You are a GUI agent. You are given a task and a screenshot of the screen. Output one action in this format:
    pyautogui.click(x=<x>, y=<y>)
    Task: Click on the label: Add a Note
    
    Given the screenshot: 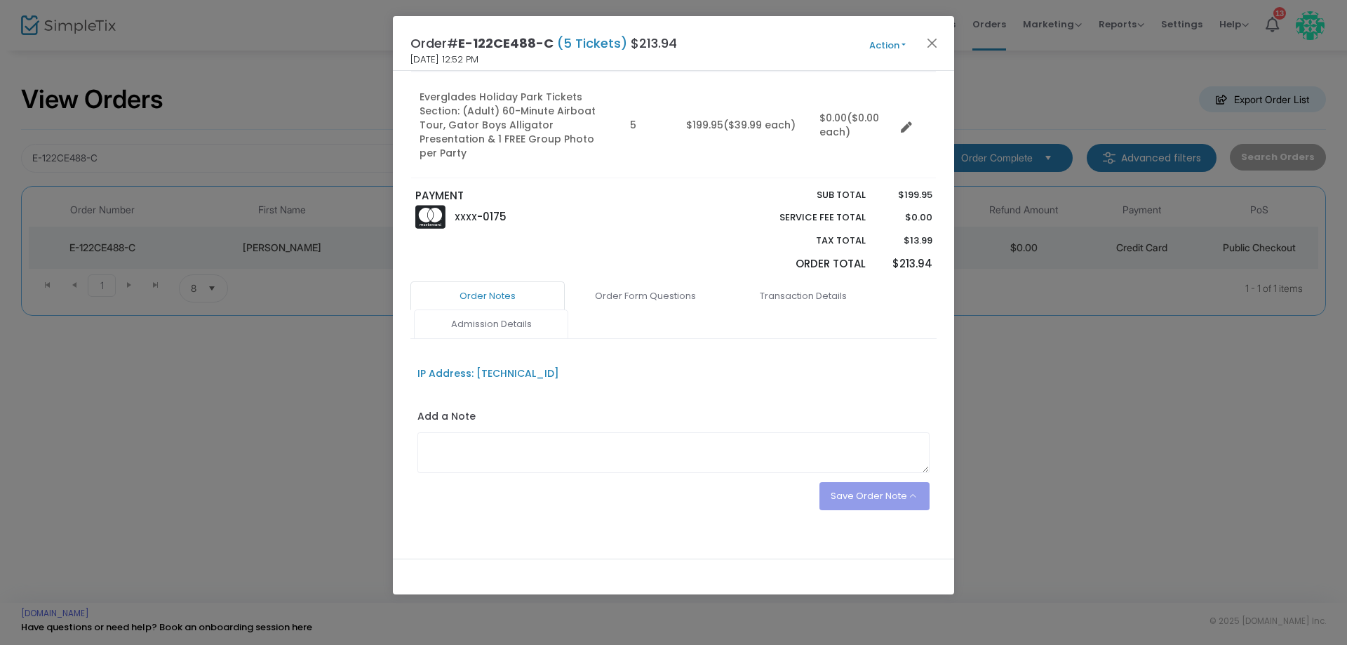 What is the action you would take?
    pyautogui.click(x=446, y=418)
    